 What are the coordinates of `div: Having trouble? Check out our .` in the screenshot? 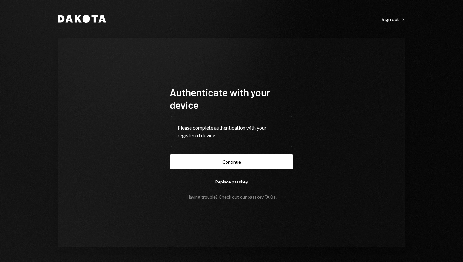 It's located at (232, 197).